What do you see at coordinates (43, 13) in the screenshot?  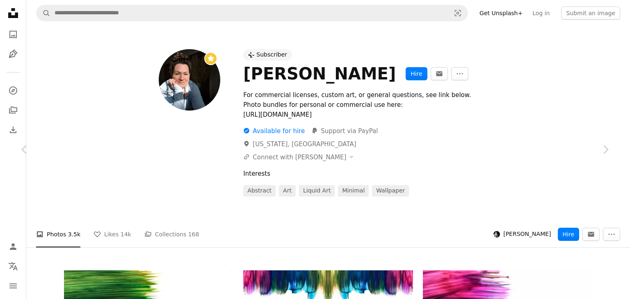 I see `button: Search Unsplash` at bounding box center [43, 13].